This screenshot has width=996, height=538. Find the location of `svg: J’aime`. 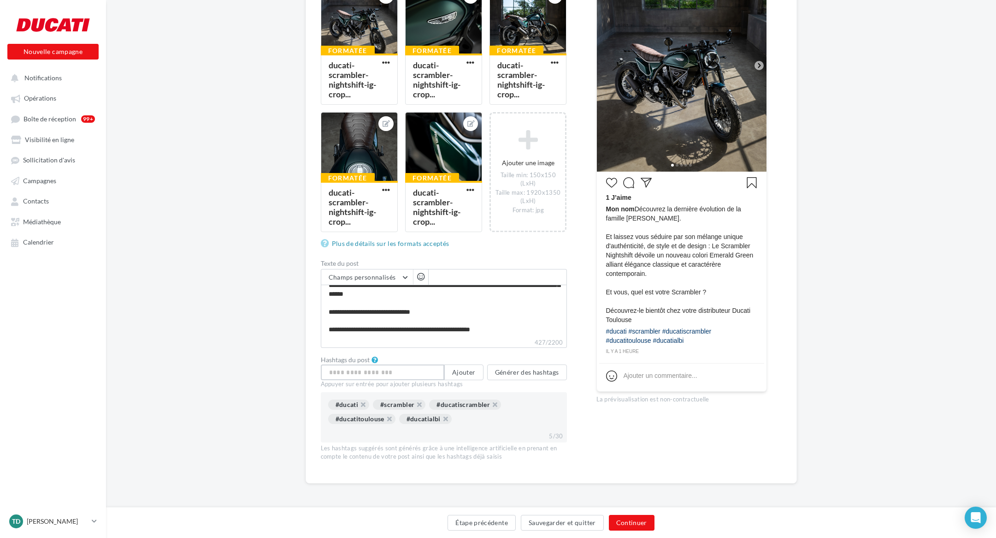

svg: J’aime is located at coordinates (612, 183).